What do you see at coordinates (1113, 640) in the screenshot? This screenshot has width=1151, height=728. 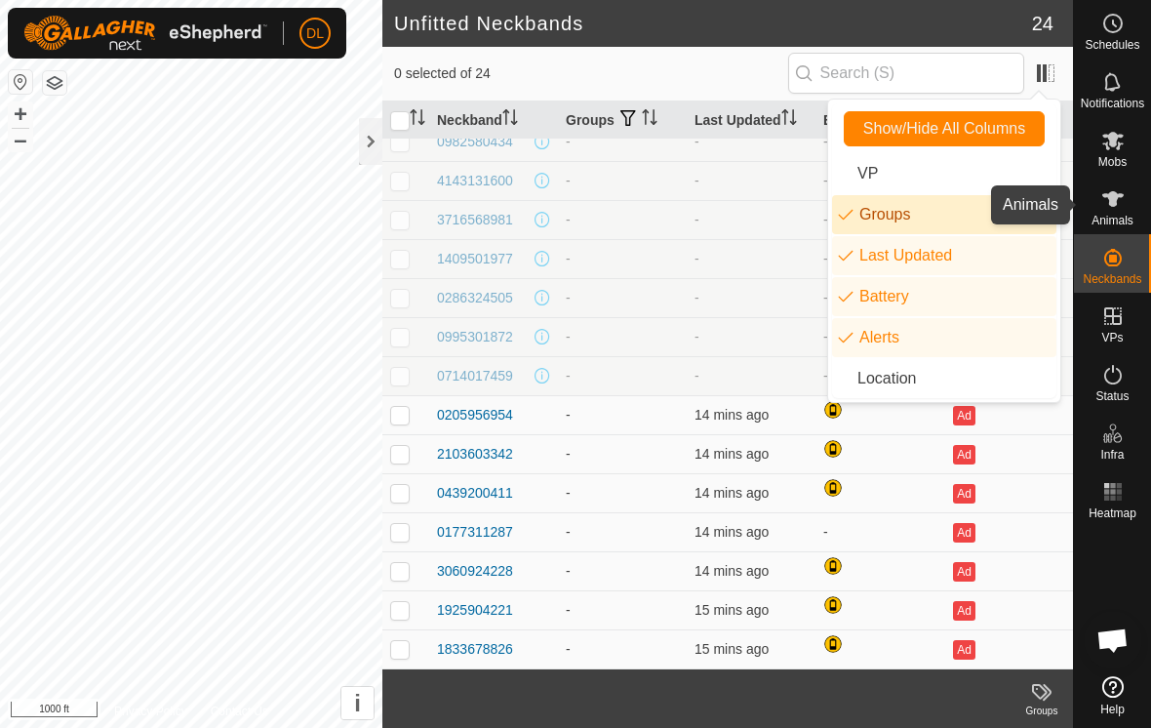 I see `div: Open chat` at bounding box center [1113, 640].